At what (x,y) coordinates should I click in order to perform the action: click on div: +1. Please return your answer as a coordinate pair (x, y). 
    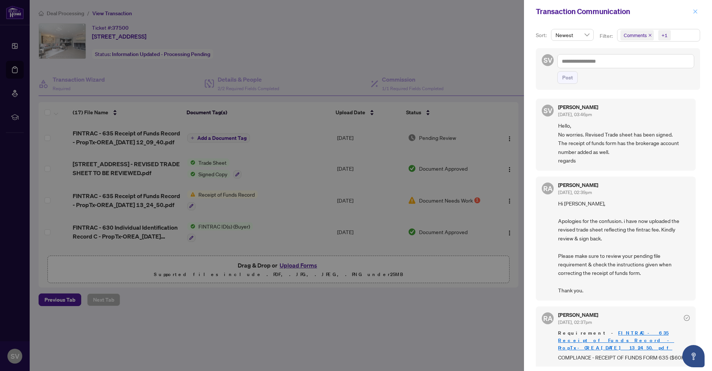
    Looking at the image, I should click on (665, 35).